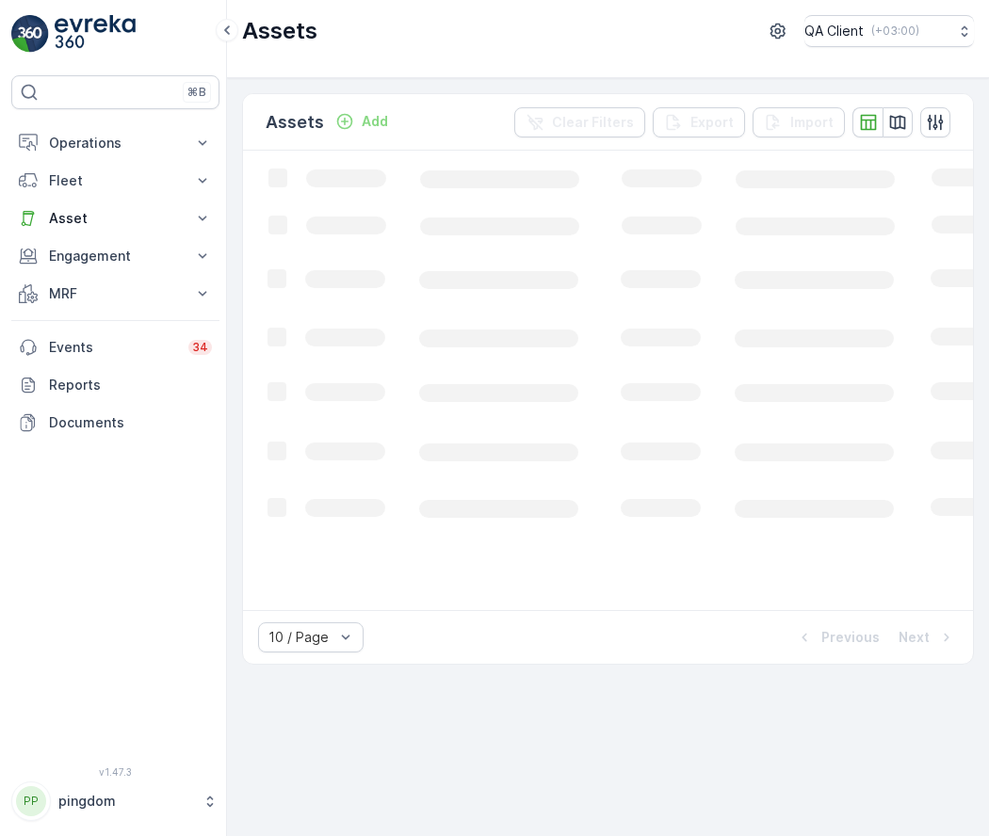 The image size is (989, 836). What do you see at coordinates (926, 637) in the screenshot?
I see `button: Next` at bounding box center [926, 637].